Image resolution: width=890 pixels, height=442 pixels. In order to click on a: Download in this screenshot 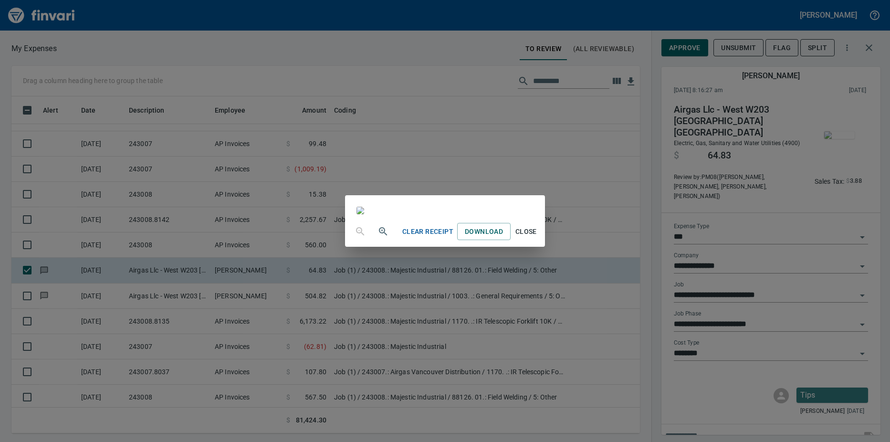, I will do `click(484, 232)`.